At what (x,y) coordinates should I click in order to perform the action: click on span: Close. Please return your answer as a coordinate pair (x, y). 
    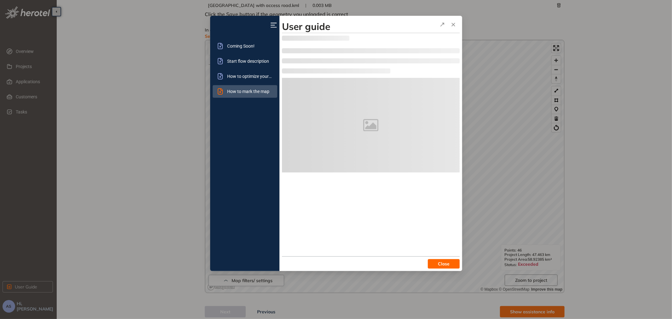
    Looking at the image, I should click on (444, 264).